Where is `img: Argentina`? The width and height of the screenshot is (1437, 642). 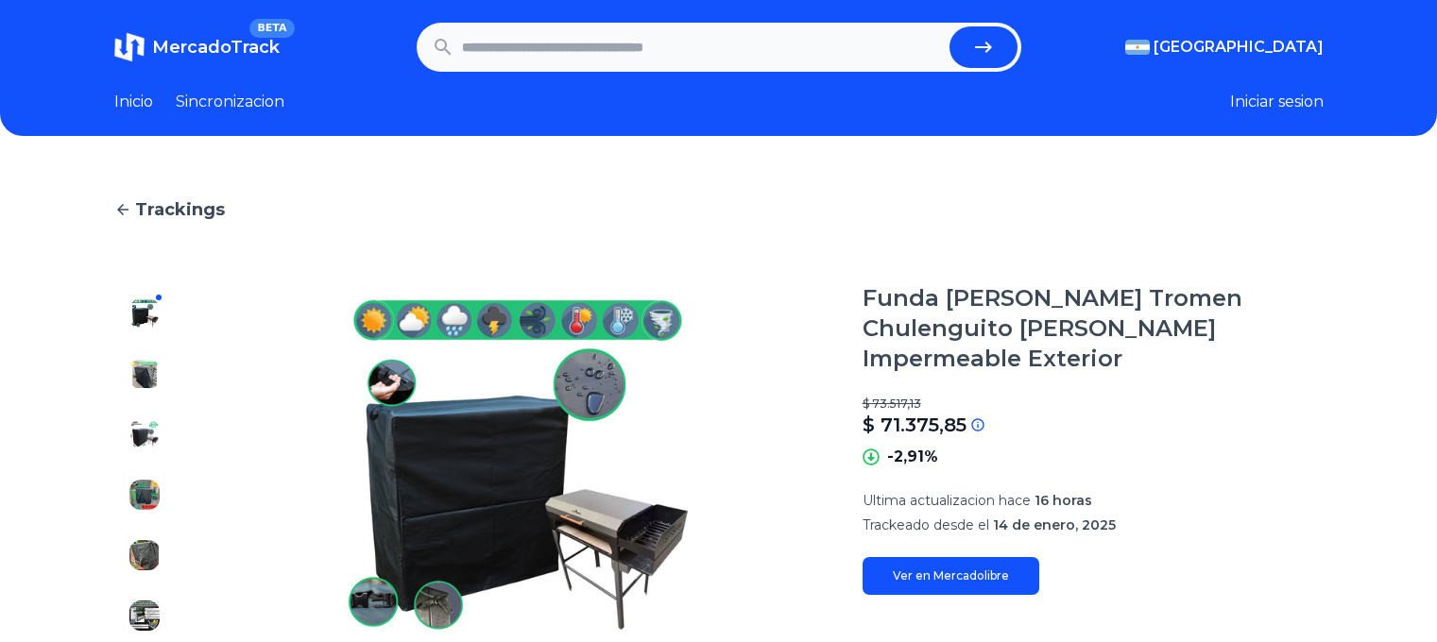 img: Argentina is located at coordinates (1137, 47).